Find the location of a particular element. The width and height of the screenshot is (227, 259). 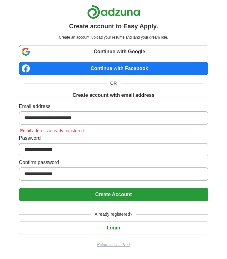

a: Continue with Facebook is located at coordinates (114, 68).